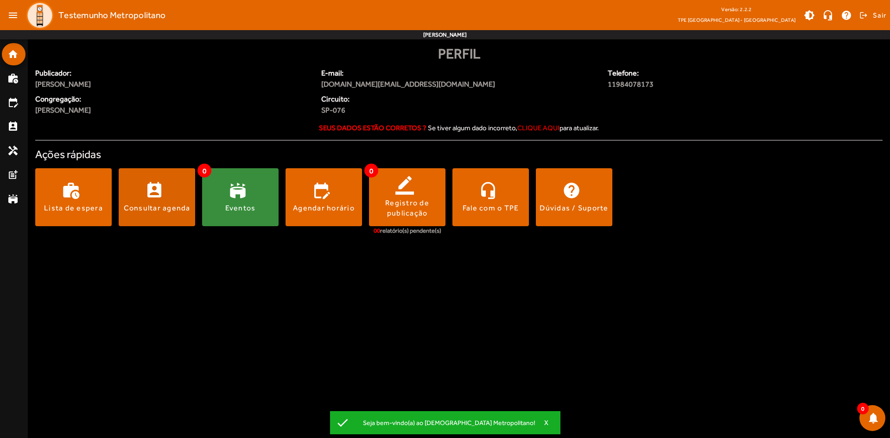 The height and width of the screenshot is (438, 890). What do you see at coordinates (343, 423) in the screenshot?
I see `mat-icon: check` at bounding box center [343, 423].